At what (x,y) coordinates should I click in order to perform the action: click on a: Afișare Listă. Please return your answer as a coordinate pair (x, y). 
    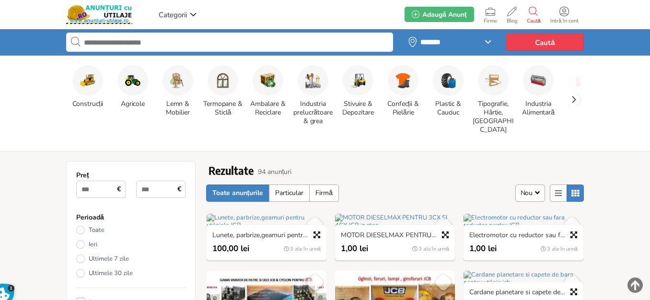
    Looking at the image, I should click on (559, 193).